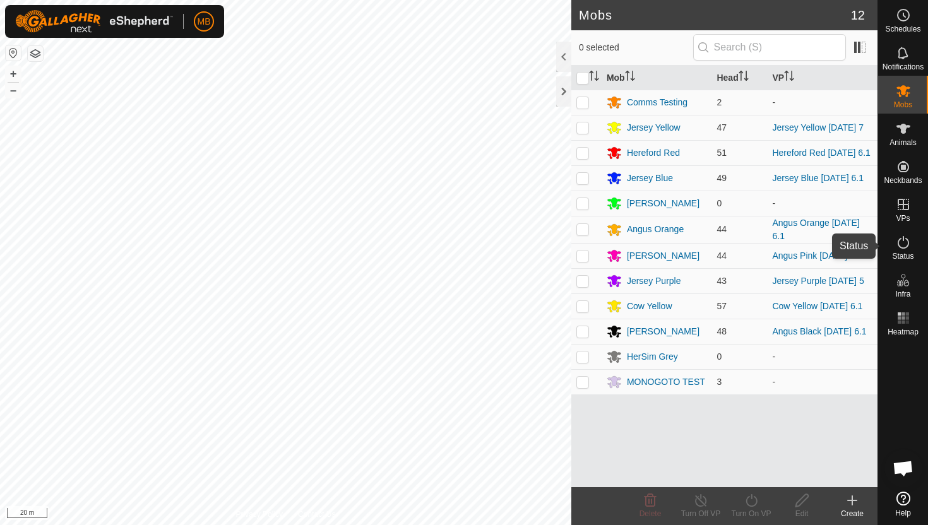  I want to click on th: Mob, so click(657, 78).